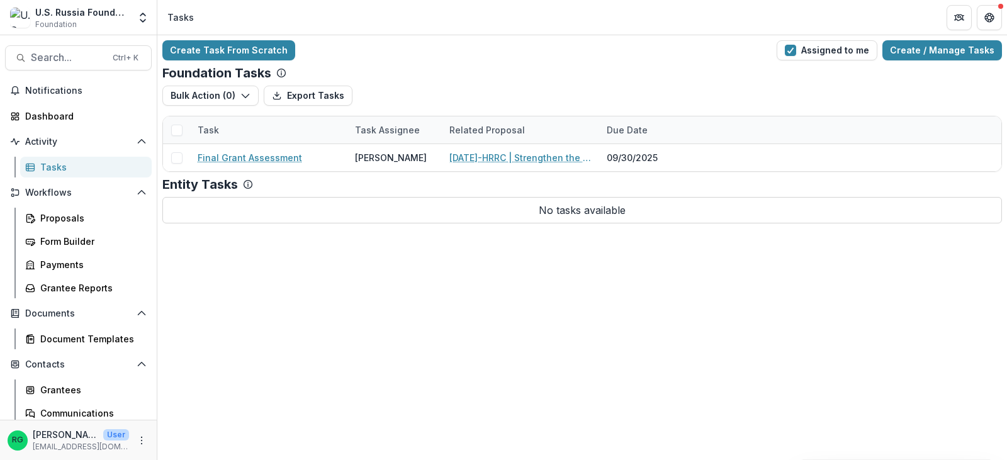 Image resolution: width=1007 pixels, height=460 pixels. Describe the element at coordinates (91, 413) in the screenshot. I see `div: Communications` at that location.